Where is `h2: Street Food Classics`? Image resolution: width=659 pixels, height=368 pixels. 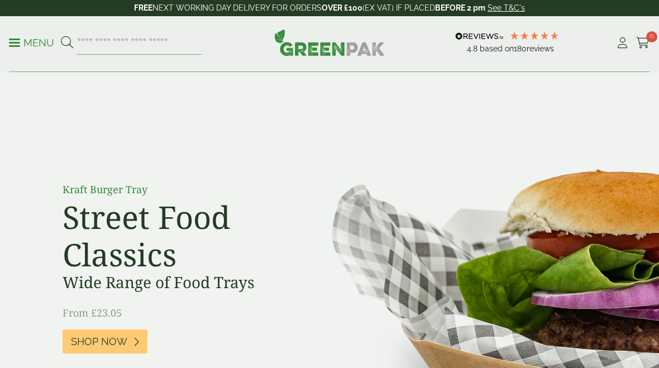
h2: Street Food Classics is located at coordinates (188, 236).